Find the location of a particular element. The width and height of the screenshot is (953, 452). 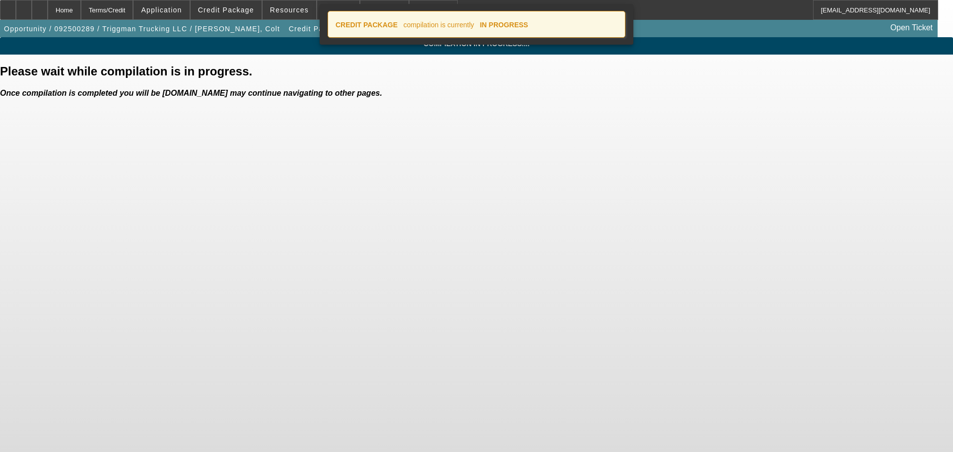

button: Application is located at coordinates (161, 10).